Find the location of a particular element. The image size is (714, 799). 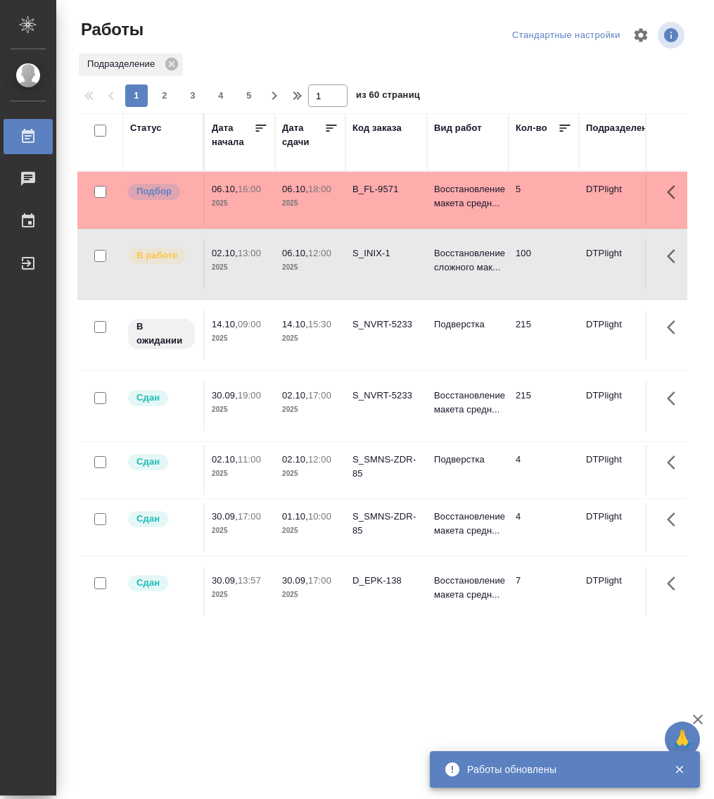

div: Исполнитель назначен, приступать к работе пока рано is located at coordinates (161, 334).